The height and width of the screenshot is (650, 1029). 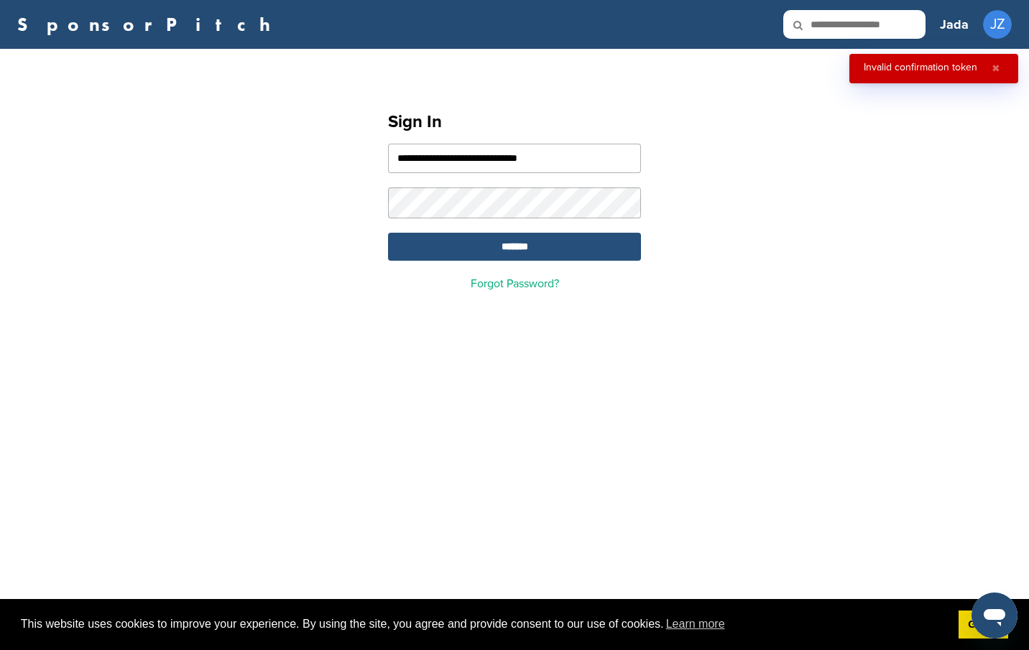 I want to click on h3: Jada, so click(x=954, y=24).